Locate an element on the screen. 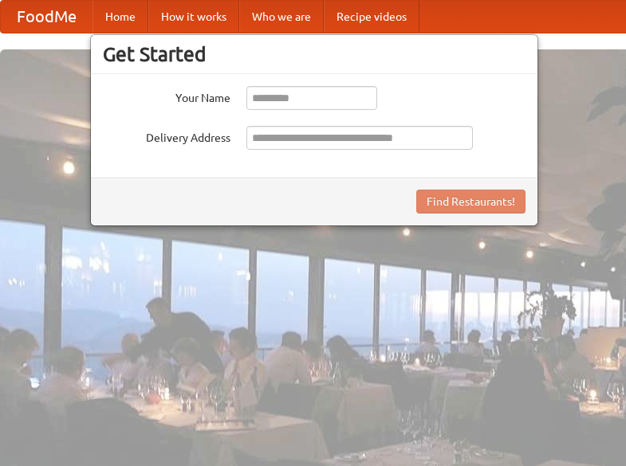 This screenshot has height=466, width=626. a: FoodMe is located at coordinates (46, 17).